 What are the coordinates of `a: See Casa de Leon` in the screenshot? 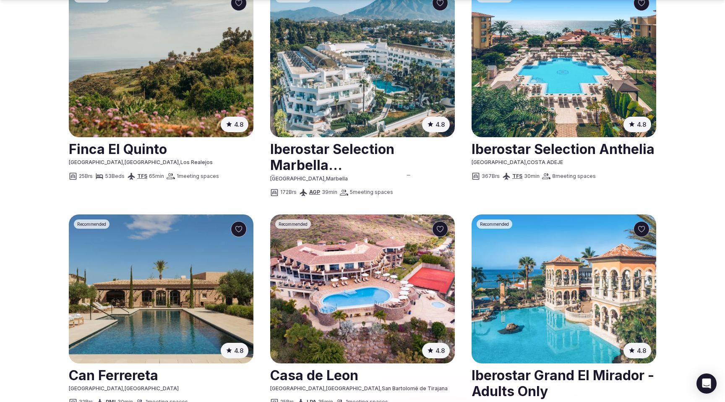 It's located at (362, 289).